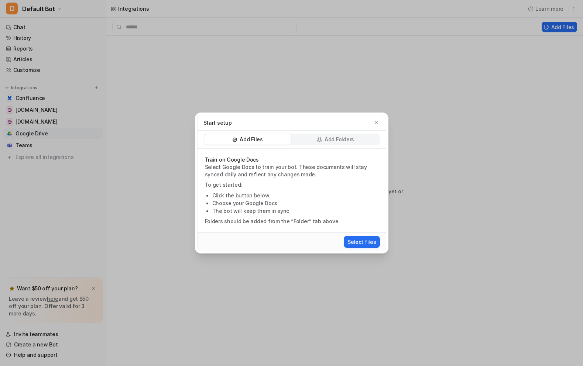 Image resolution: width=583 pixels, height=366 pixels. I want to click on li: Choose your Google Docs, so click(295, 203).